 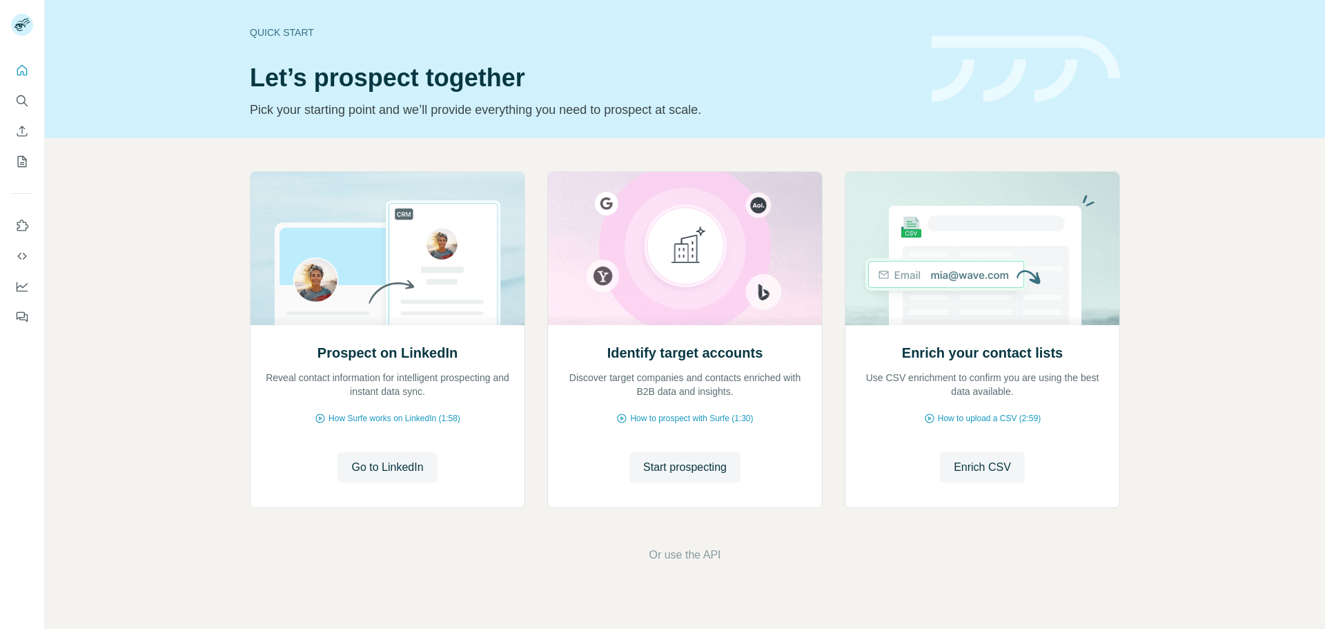 I want to click on button: Use Surfe on LinkedIn, so click(x=22, y=226).